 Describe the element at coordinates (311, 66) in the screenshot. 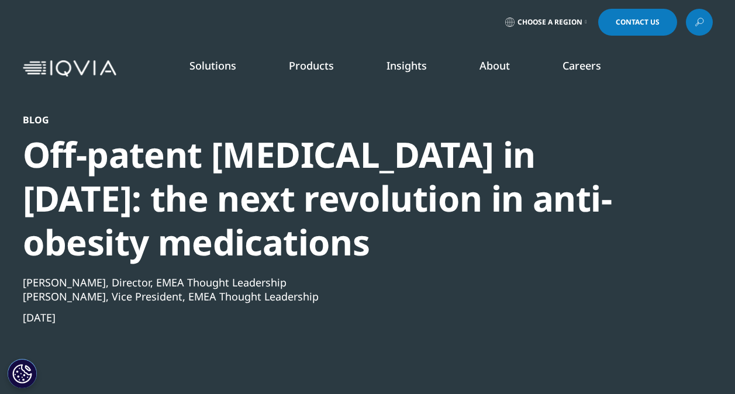

I see `a: Products` at that location.